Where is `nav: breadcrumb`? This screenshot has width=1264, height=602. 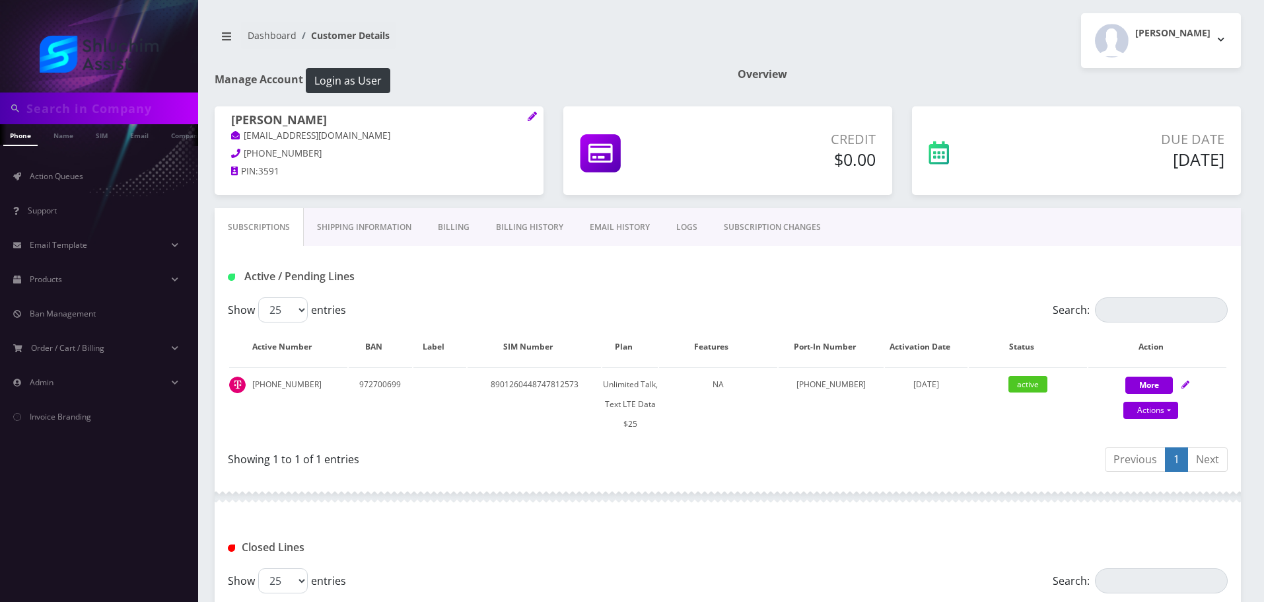 nav: breadcrumb is located at coordinates (466, 40).